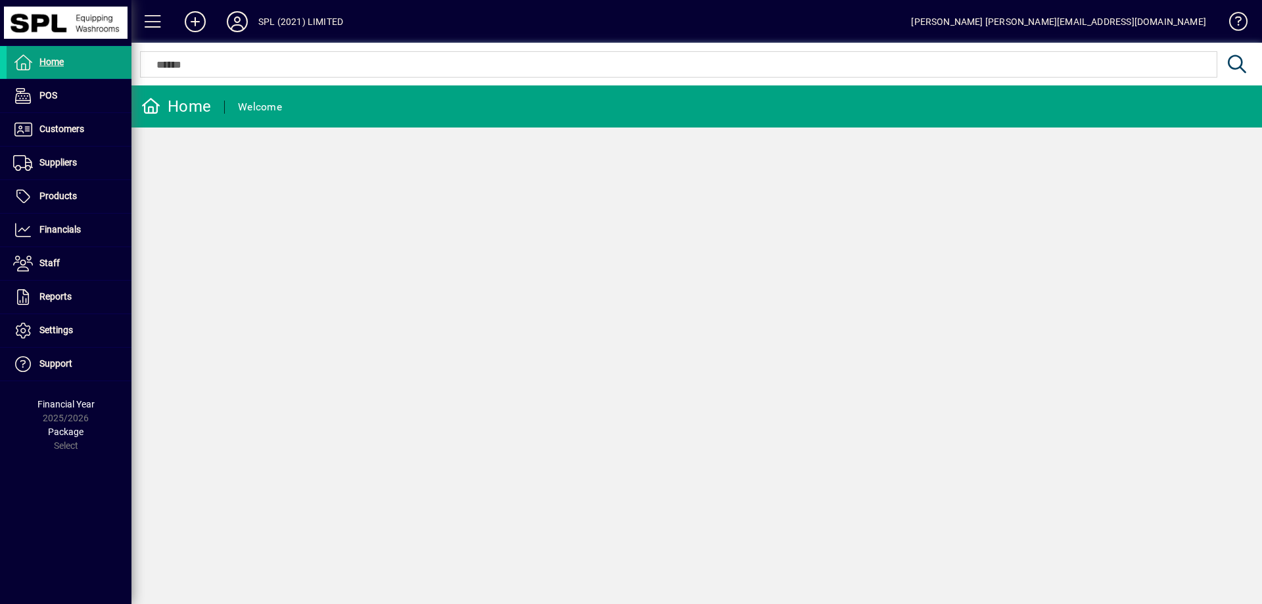  Describe the element at coordinates (60, 229) in the screenshot. I see `span: Financials` at that location.